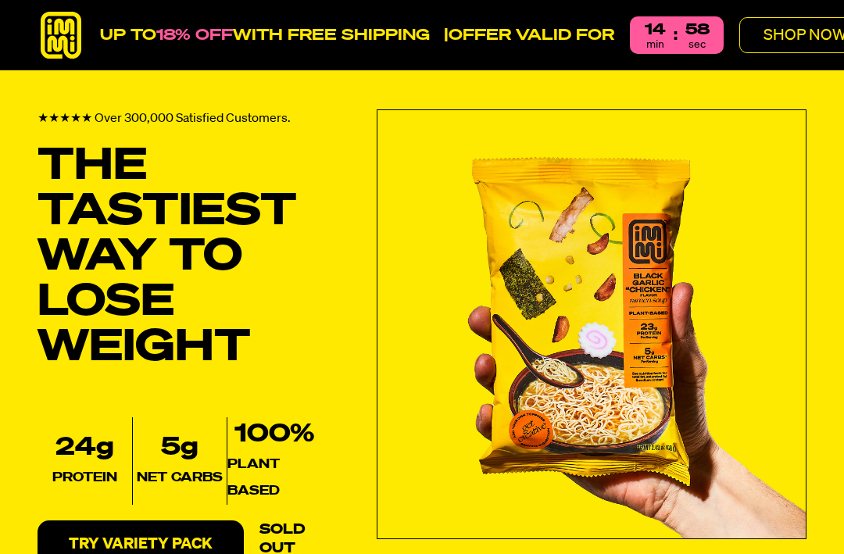  What do you see at coordinates (655, 30) in the screenshot?
I see `span: 14` at bounding box center [655, 30].